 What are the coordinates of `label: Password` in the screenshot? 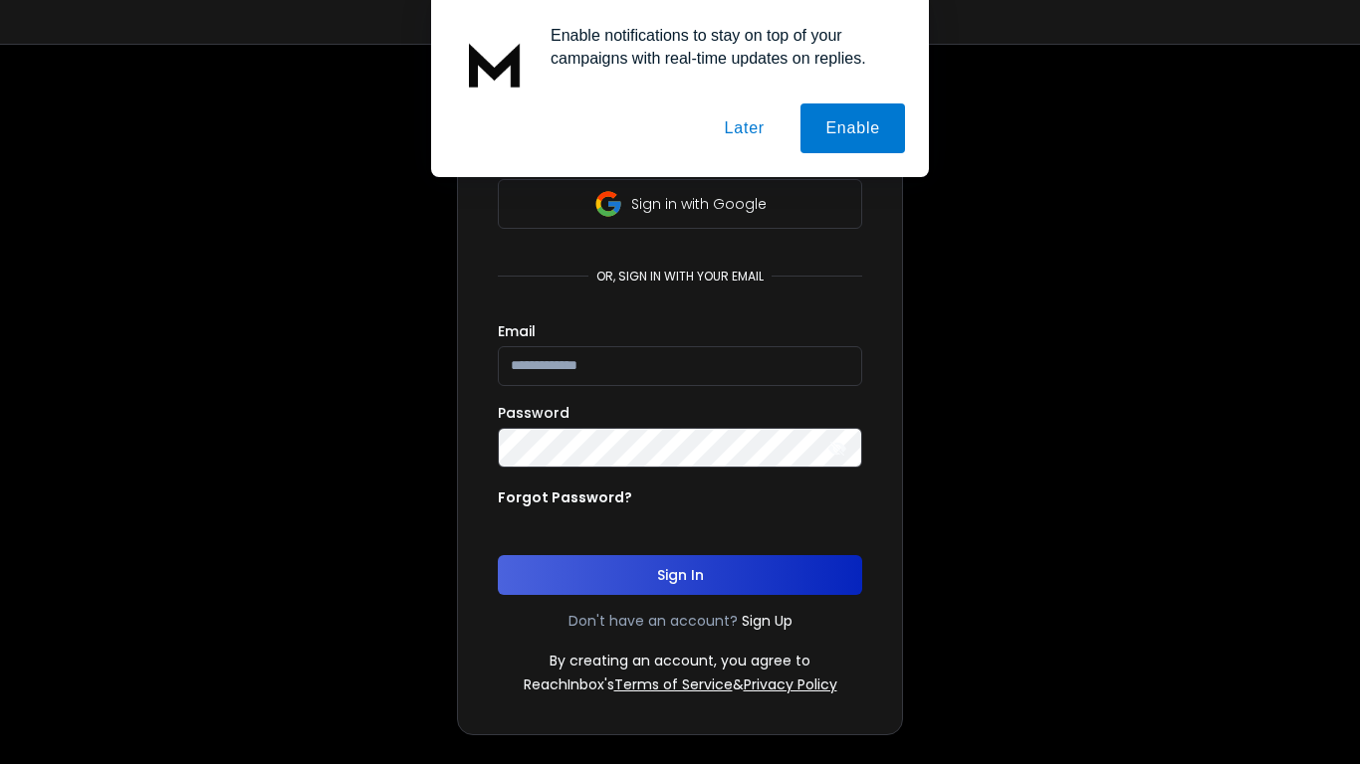 It's located at (534, 413).